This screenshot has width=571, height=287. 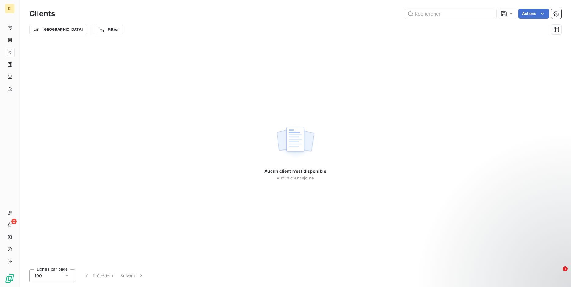 What do you see at coordinates (14, 222) in the screenshot?
I see `span: 2` at bounding box center [14, 222].